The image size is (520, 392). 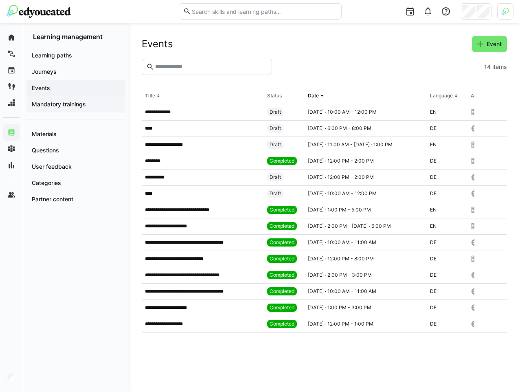 What do you see at coordinates (441, 96) in the screenshot?
I see `div: Language` at bounding box center [441, 96].